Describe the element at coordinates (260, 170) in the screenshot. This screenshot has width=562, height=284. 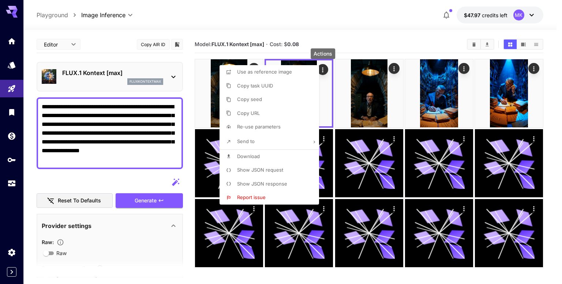
I see `span: Show JSON request` at that location.